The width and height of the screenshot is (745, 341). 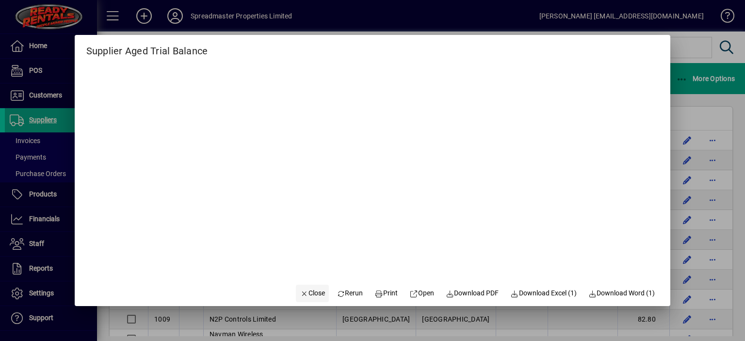 I want to click on span: Open, so click(x=421, y=293).